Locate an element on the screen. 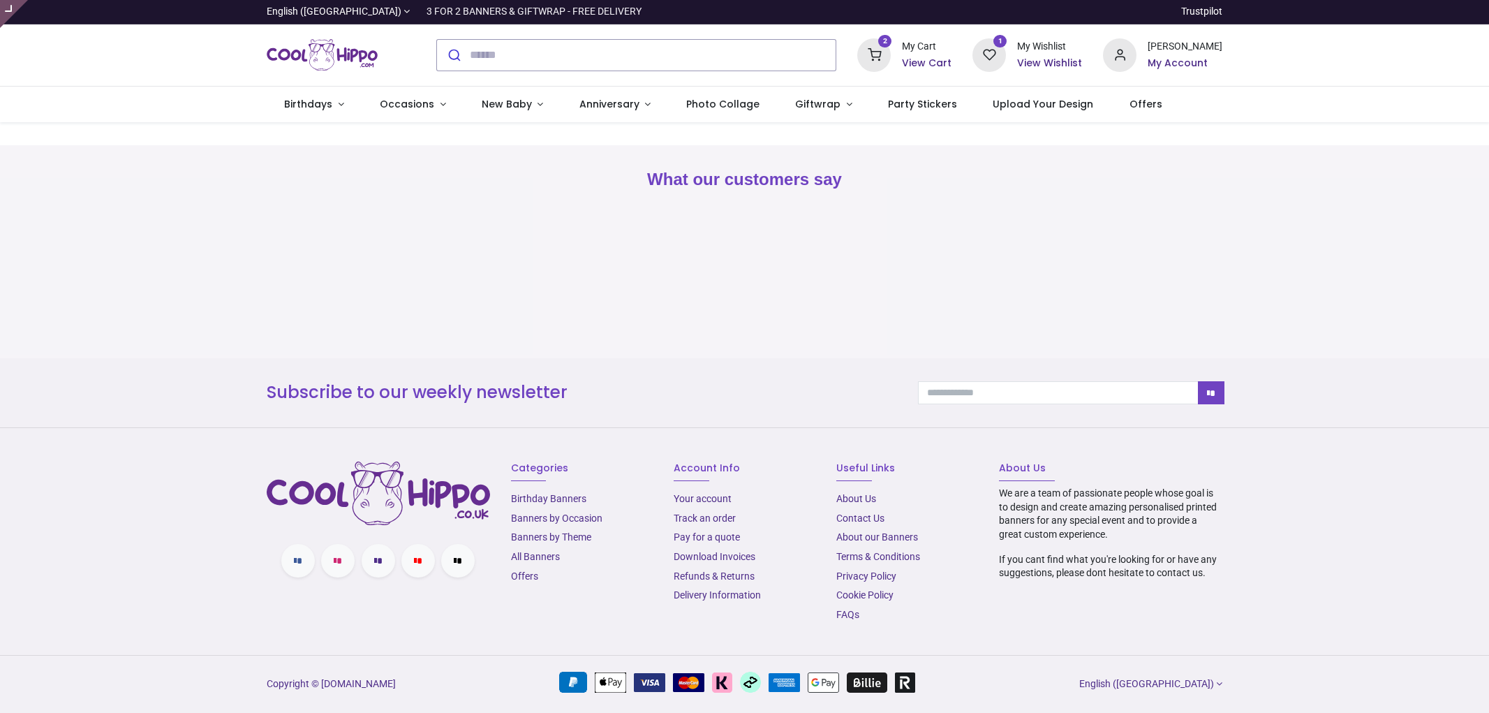  a: Trustpilot is located at coordinates (1201, 12).